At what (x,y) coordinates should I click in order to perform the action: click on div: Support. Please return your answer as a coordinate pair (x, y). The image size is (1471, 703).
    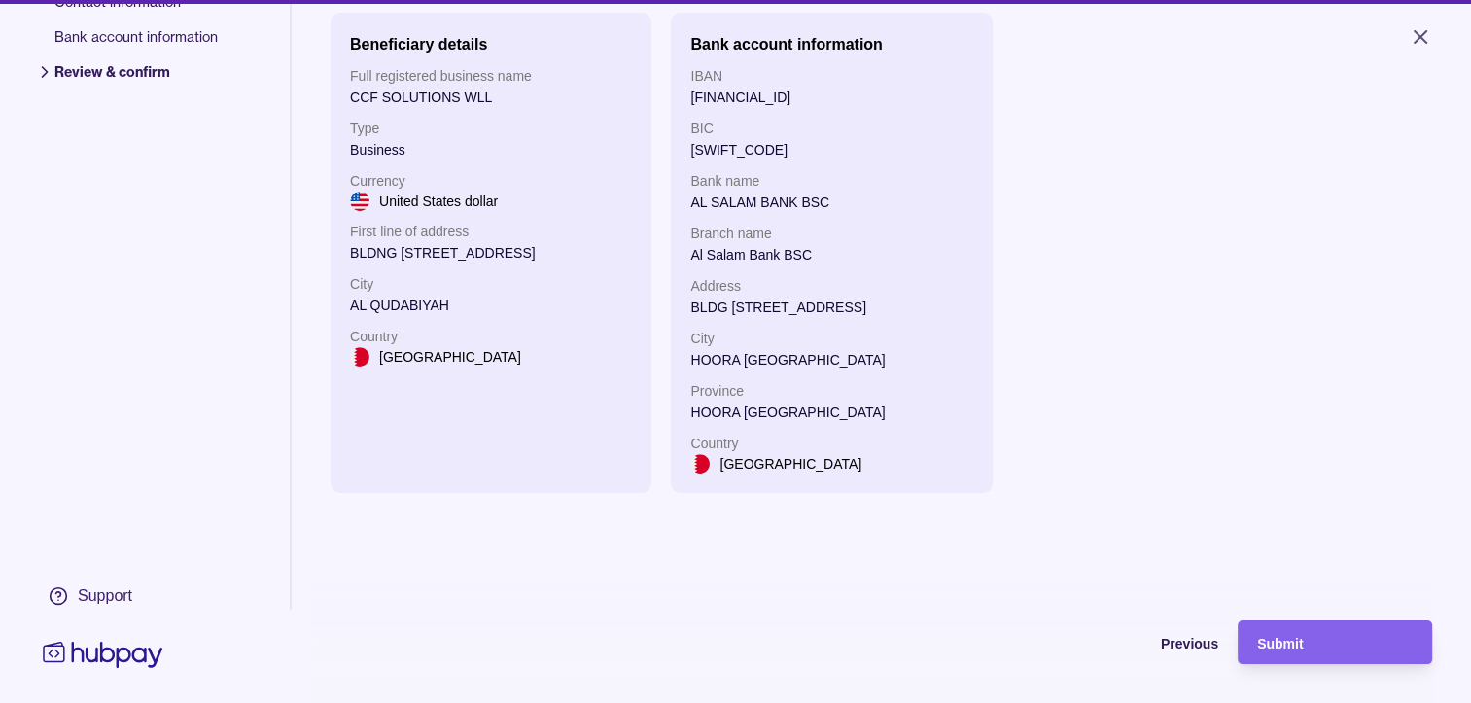
    Looking at the image, I should click on (105, 596).